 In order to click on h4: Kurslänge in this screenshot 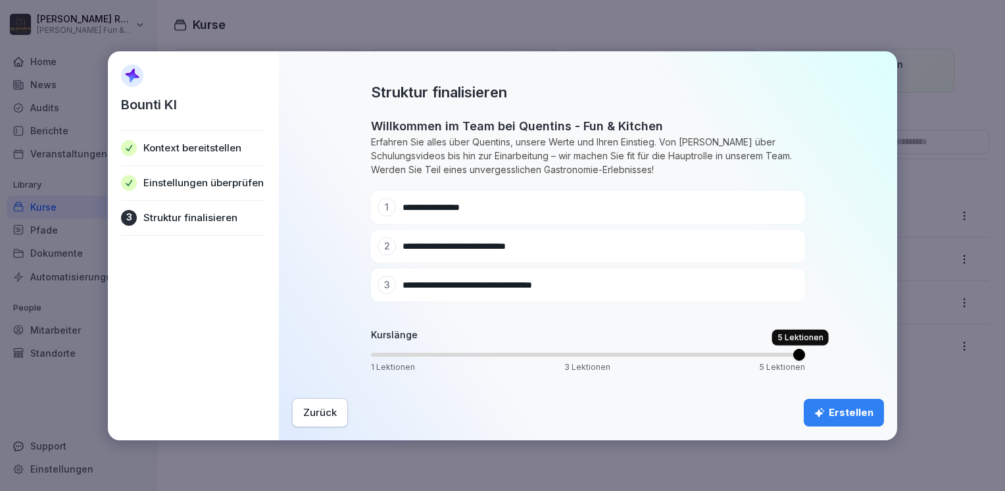, I will do `click(588, 335)`.